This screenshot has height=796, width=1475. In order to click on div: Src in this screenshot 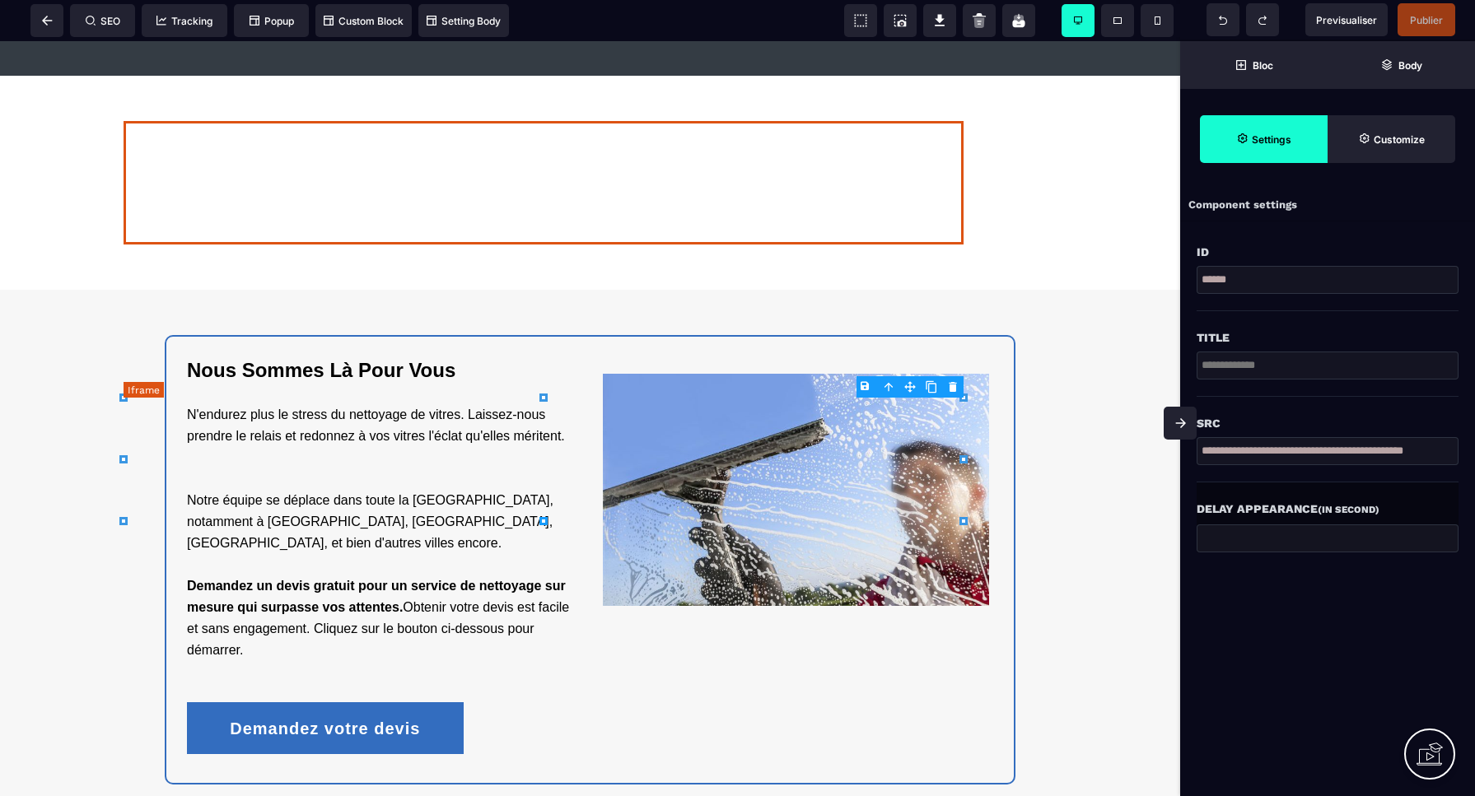, I will do `click(1327, 423)`.